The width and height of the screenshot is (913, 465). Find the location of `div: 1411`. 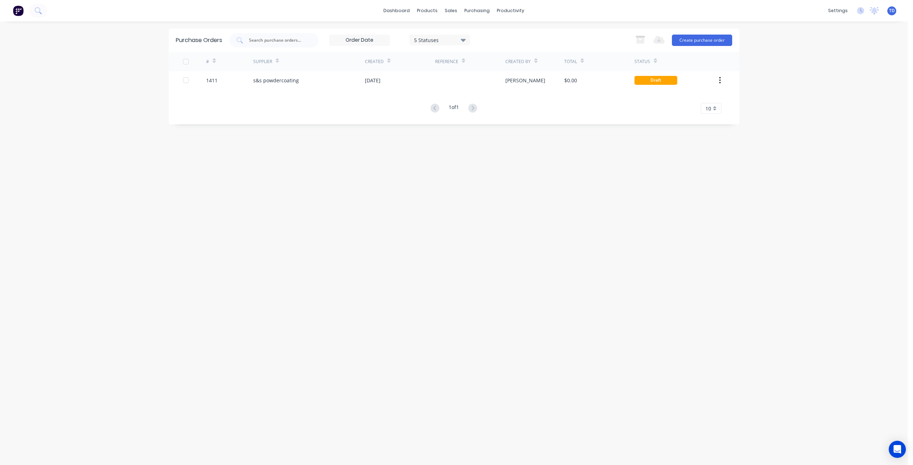

div: 1411 is located at coordinates (212, 80).